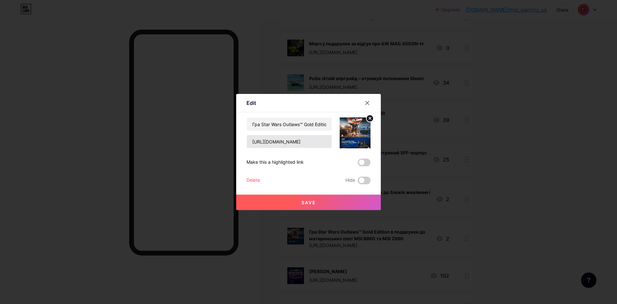  What do you see at coordinates (309, 202) in the screenshot?
I see `span: Save` at bounding box center [309, 202].